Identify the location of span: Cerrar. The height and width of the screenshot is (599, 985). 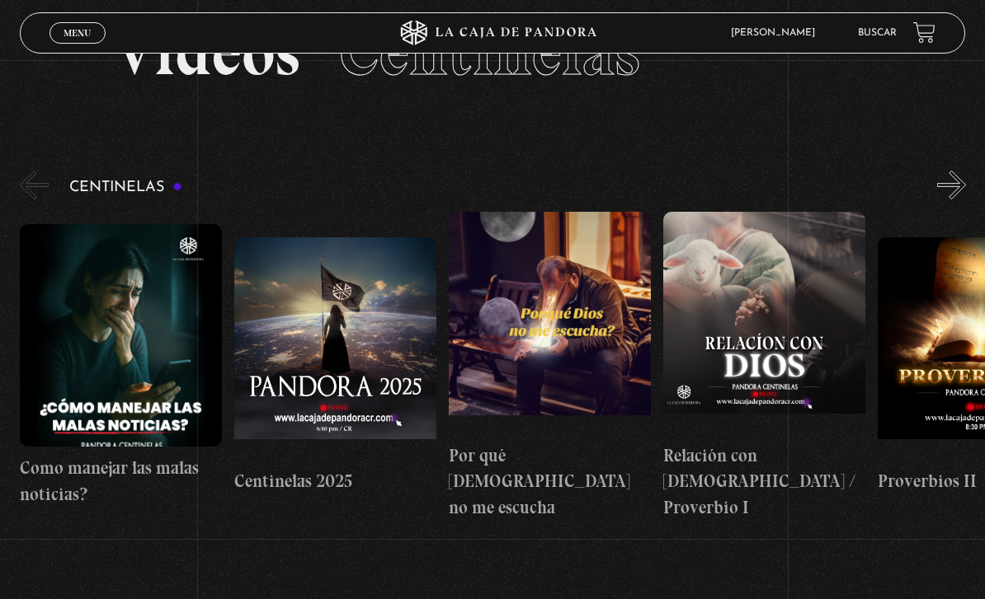
(77, 47).